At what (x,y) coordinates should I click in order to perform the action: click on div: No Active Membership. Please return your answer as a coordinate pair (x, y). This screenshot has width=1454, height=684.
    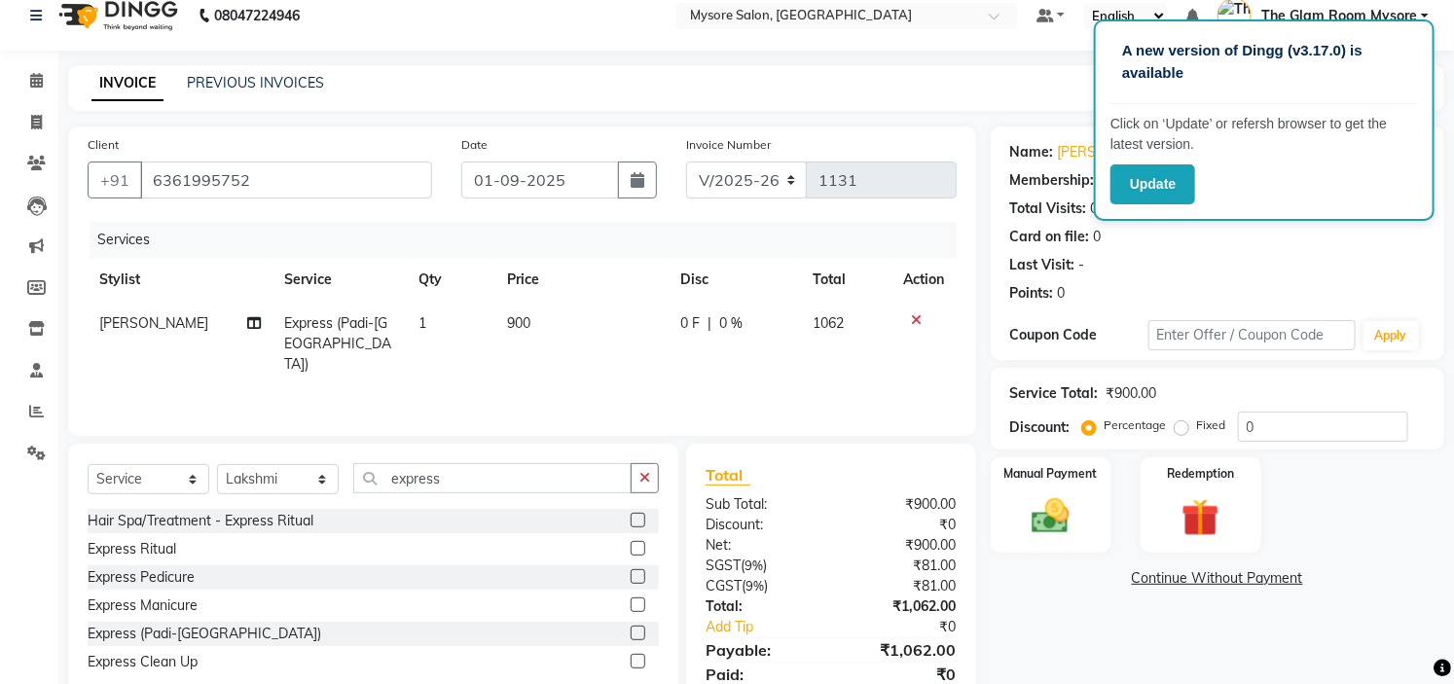
    Looking at the image, I should click on (1217, 180).